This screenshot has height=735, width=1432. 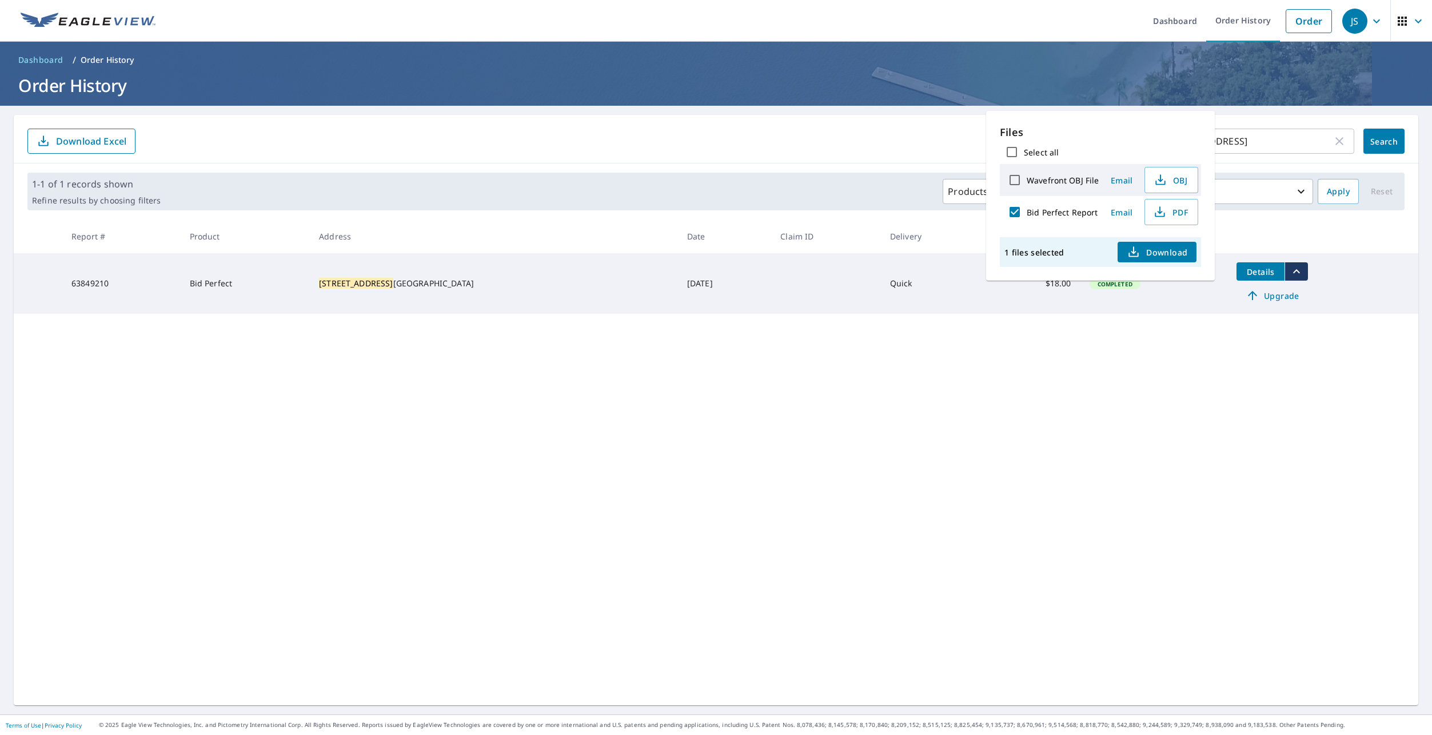 I want to click on label: Select all, so click(x=1041, y=152).